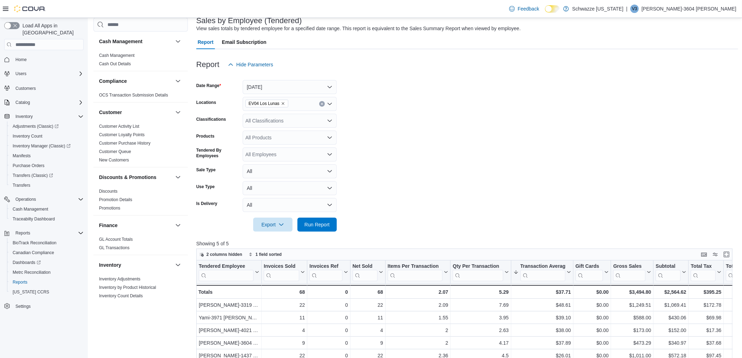  Describe the element at coordinates (121, 41) in the screenshot. I see `h3: Cash Management` at that location.